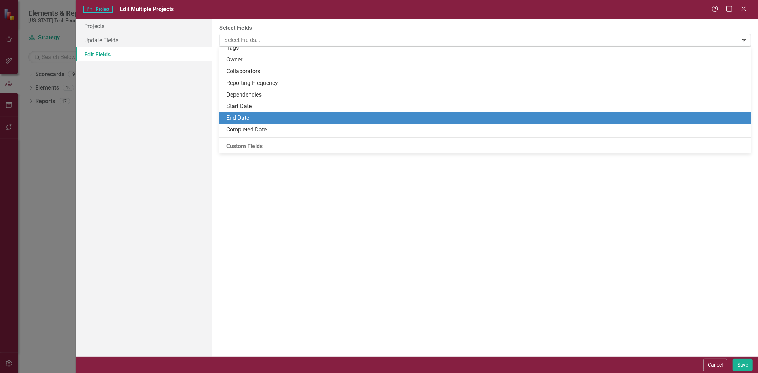 Image resolution: width=758 pixels, height=373 pixels. Describe the element at coordinates (97, 9) in the screenshot. I see `span: Project` at that location.